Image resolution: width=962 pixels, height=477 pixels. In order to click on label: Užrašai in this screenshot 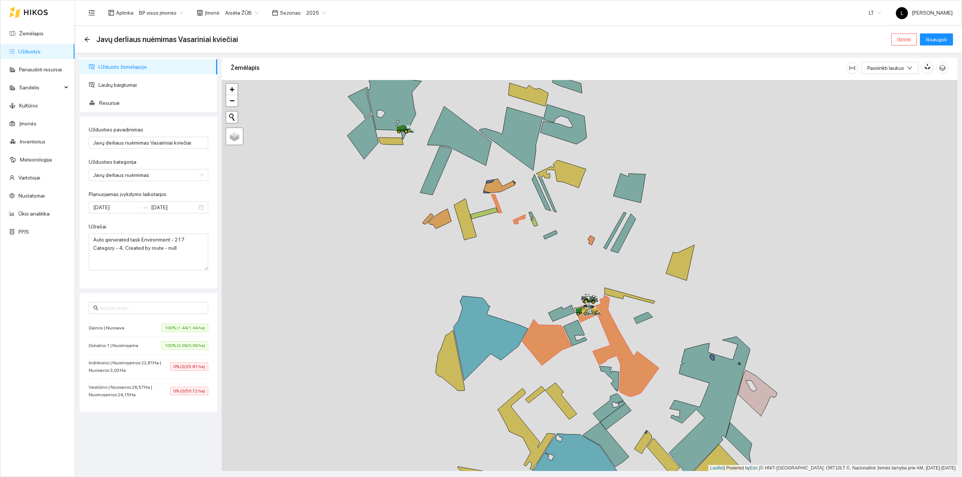, I will do `click(97, 227)`.